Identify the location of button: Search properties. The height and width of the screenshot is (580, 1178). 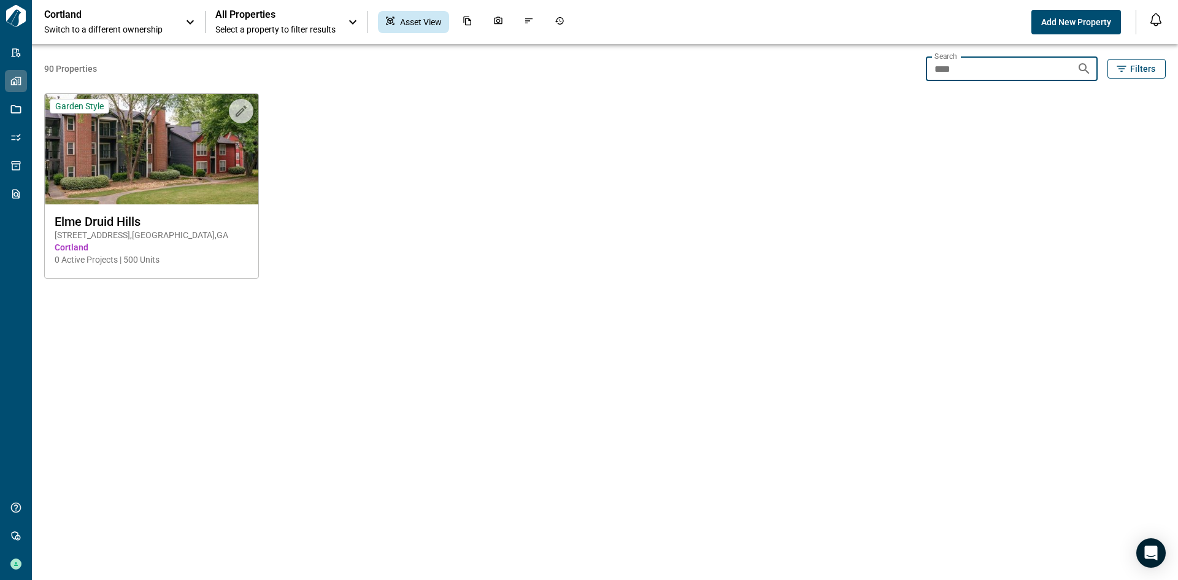
(1084, 69).